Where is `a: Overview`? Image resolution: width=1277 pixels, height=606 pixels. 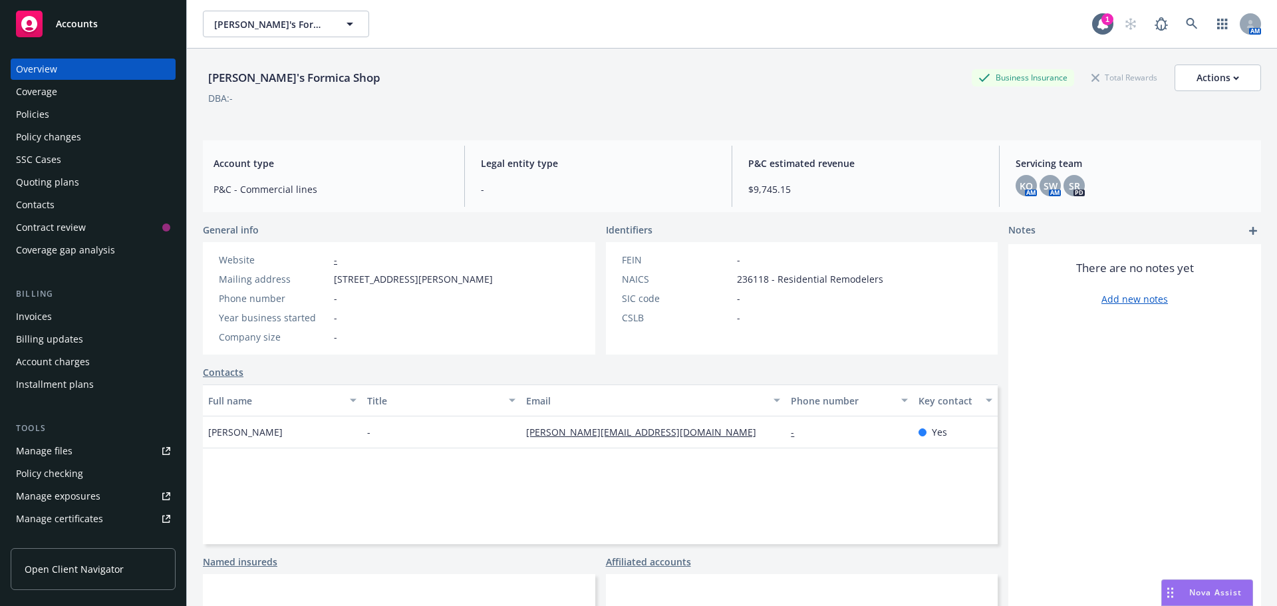
a: Overview is located at coordinates (93, 69).